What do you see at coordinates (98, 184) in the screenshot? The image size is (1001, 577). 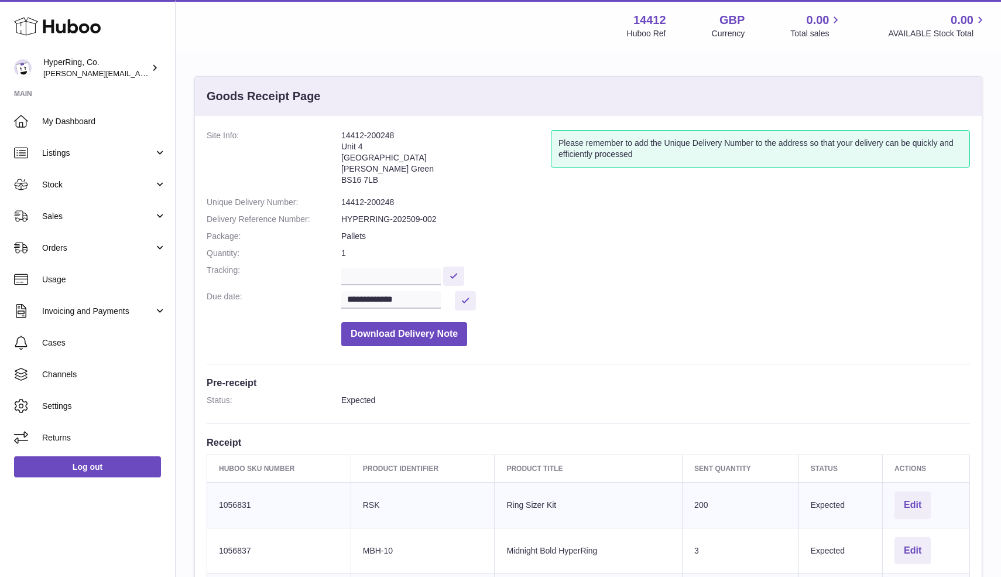 I see `span: Stock` at bounding box center [98, 184].